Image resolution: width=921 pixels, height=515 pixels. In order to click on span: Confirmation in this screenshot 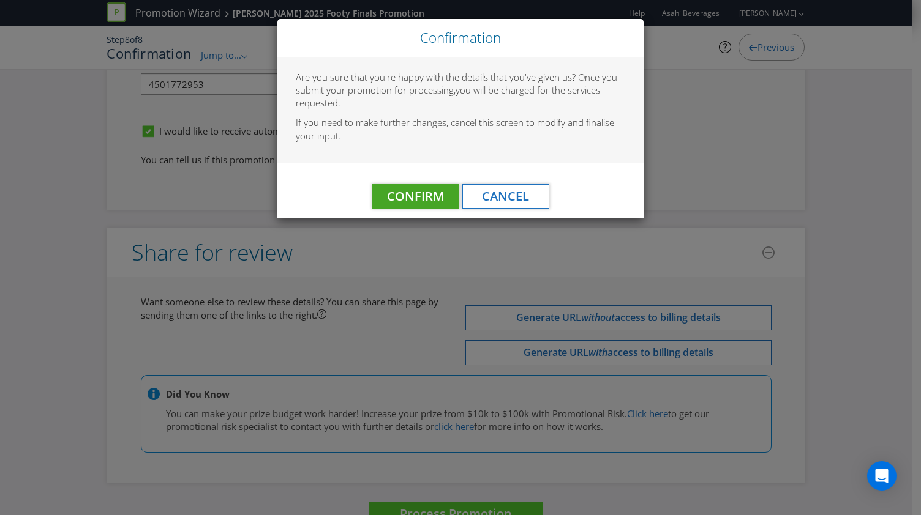, I will do `click(460, 37)`.